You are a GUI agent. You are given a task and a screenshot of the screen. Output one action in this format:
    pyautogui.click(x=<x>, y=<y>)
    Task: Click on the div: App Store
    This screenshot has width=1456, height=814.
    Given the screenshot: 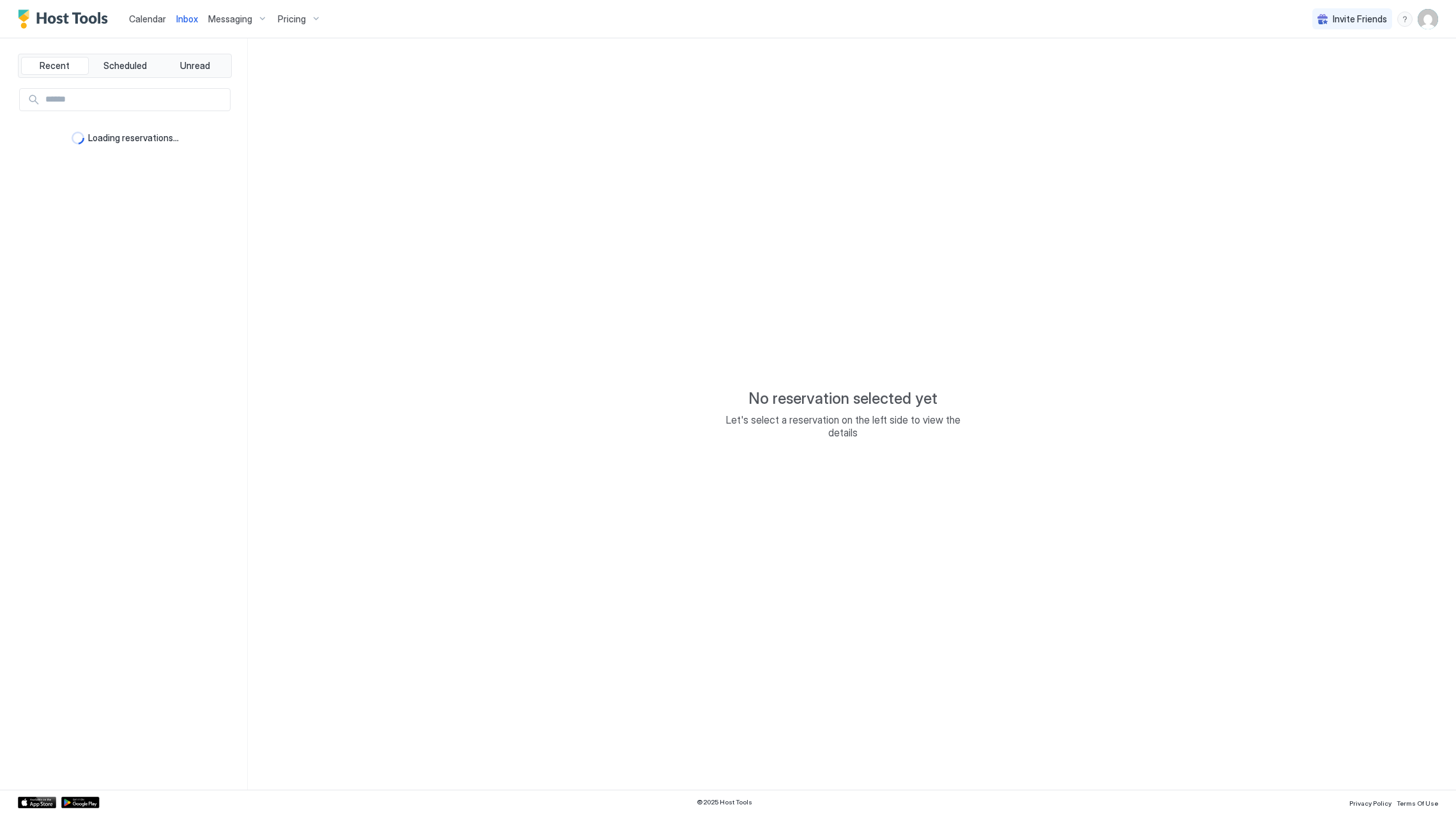 What is the action you would take?
    pyautogui.click(x=37, y=802)
    